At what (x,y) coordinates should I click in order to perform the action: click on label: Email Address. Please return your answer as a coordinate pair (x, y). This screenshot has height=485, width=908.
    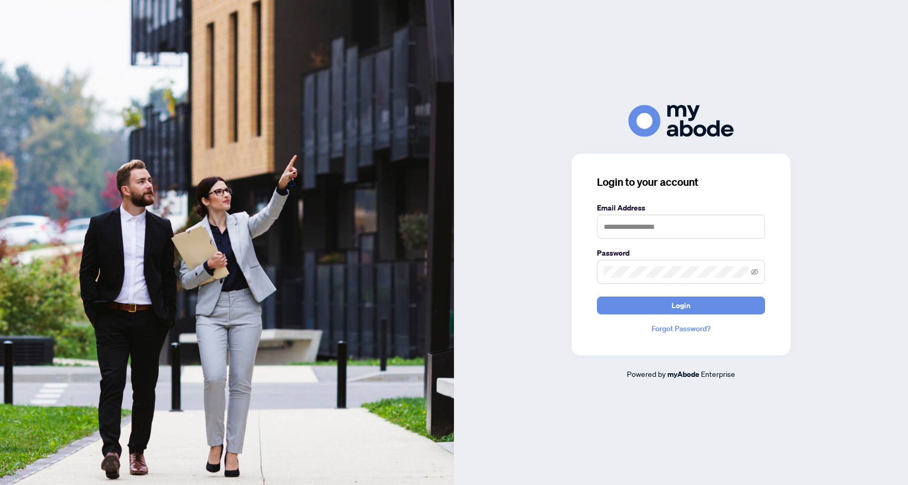
    Looking at the image, I should click on (681, 208).